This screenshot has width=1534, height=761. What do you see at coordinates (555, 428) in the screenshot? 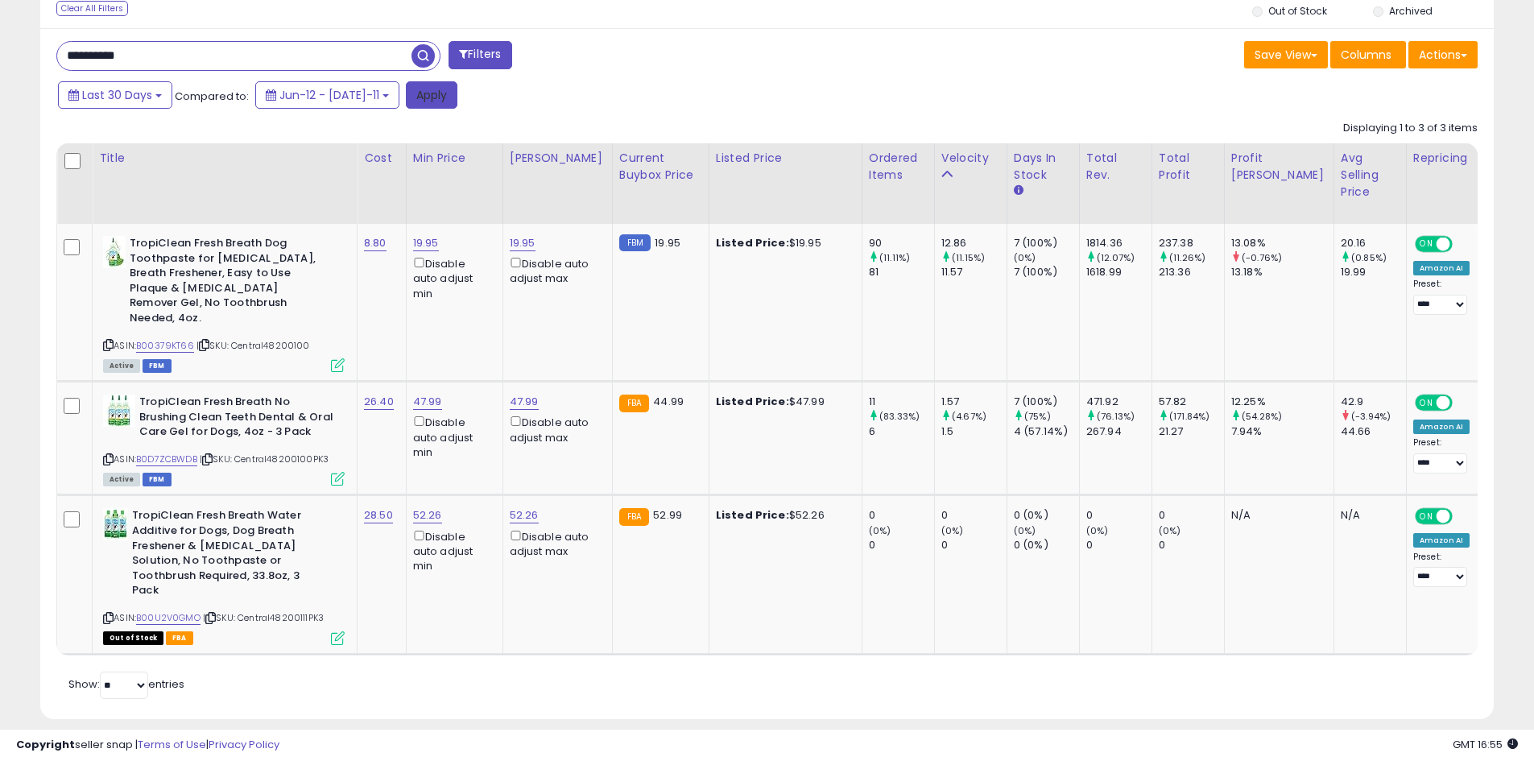
I see `div: Disable auto adjust max` at bounding box center [555, 428].